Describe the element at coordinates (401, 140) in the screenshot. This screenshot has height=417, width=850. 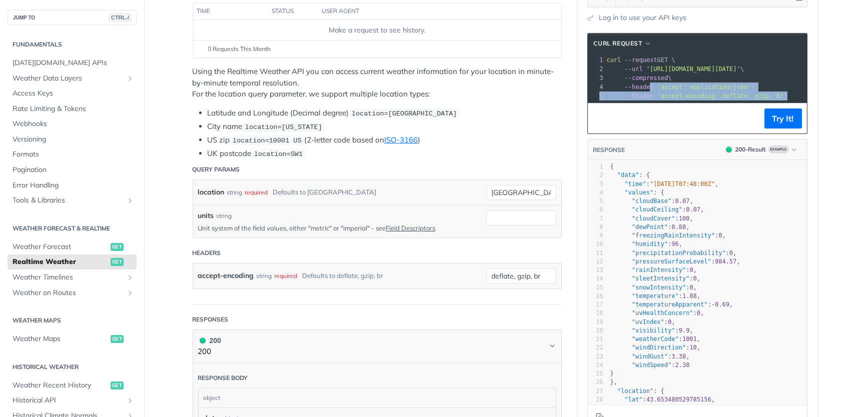
I see `a: ISO-3166` at that location.